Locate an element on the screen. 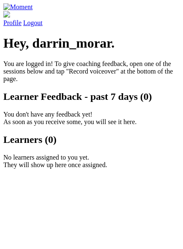  a: Logout is located at coordinates (33, 23).